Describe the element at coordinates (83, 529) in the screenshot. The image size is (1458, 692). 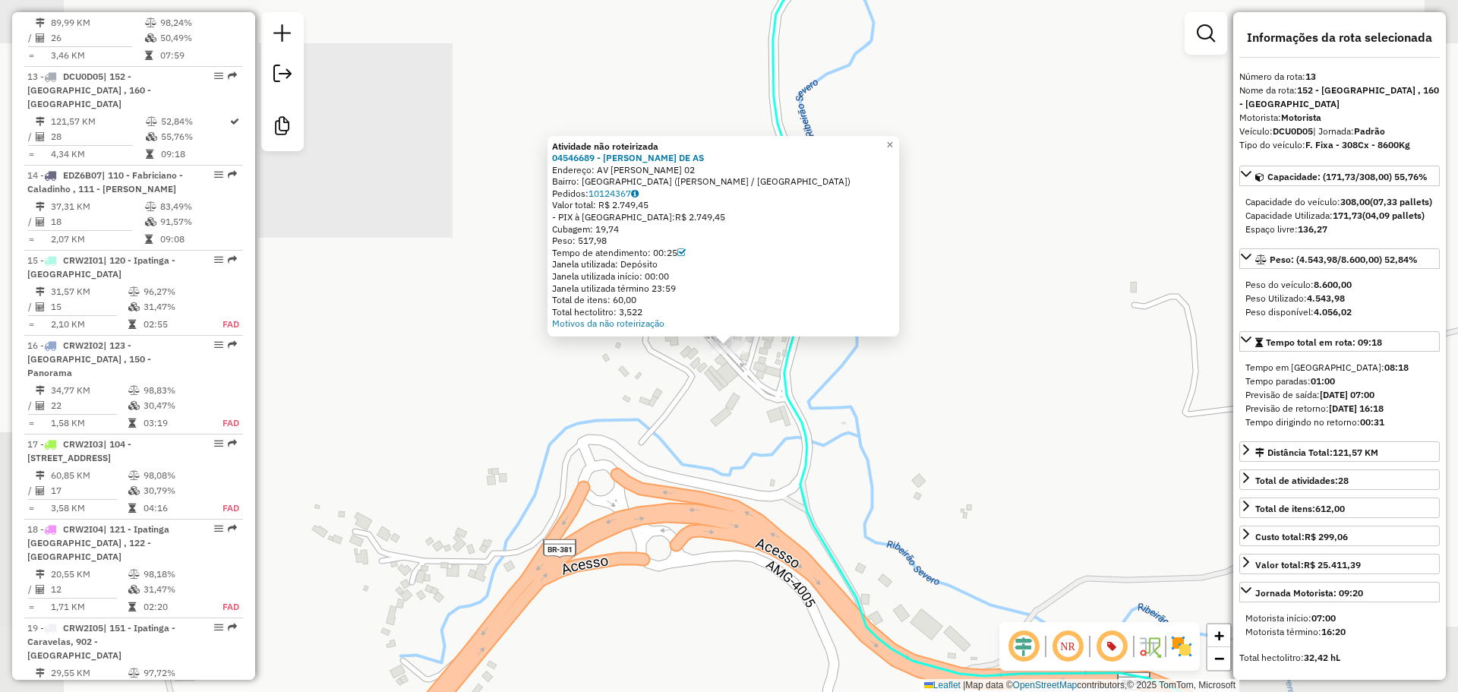
I see `span: CRW2I04` at that location.